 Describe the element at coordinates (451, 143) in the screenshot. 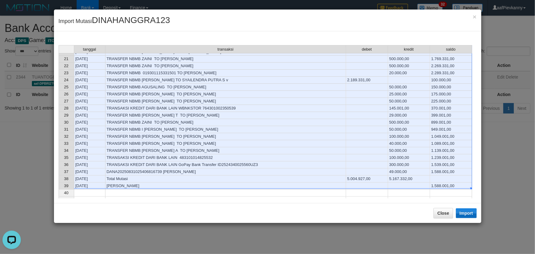

I see `td: 1.089.001,00` at that location.